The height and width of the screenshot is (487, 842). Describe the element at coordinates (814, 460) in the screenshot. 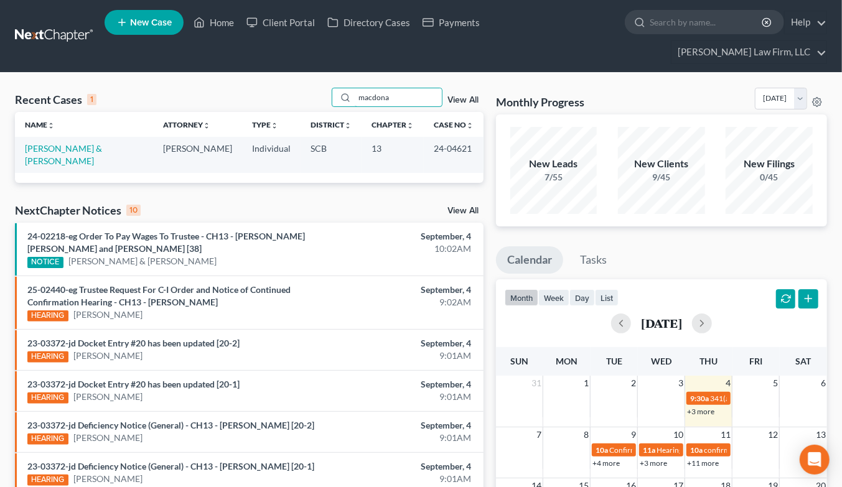

I see `div: Open Intercom Messenger` at that location.